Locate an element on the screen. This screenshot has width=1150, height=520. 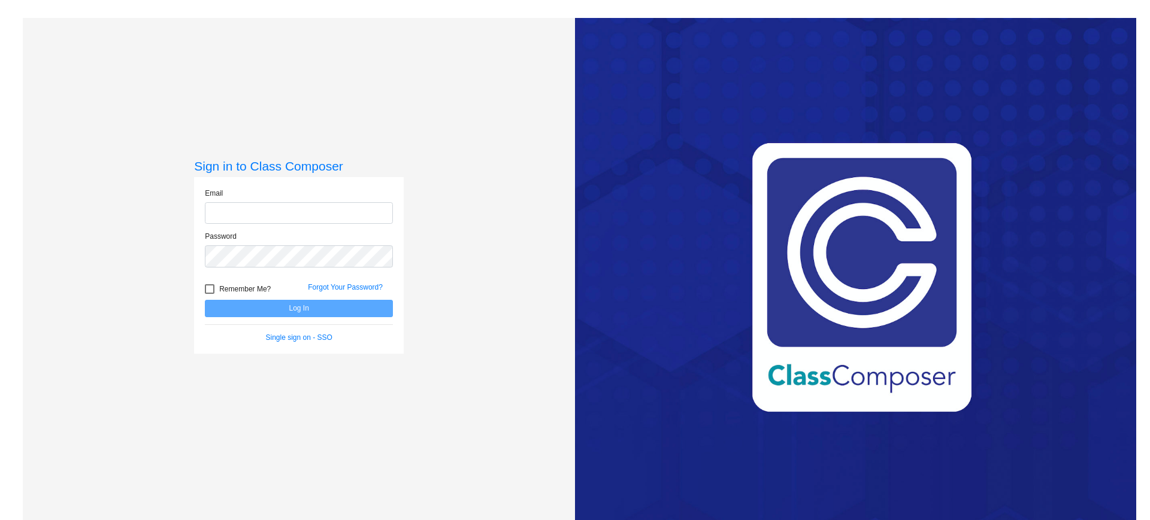
span: Remember Me? is located at coordinates (245, 289).